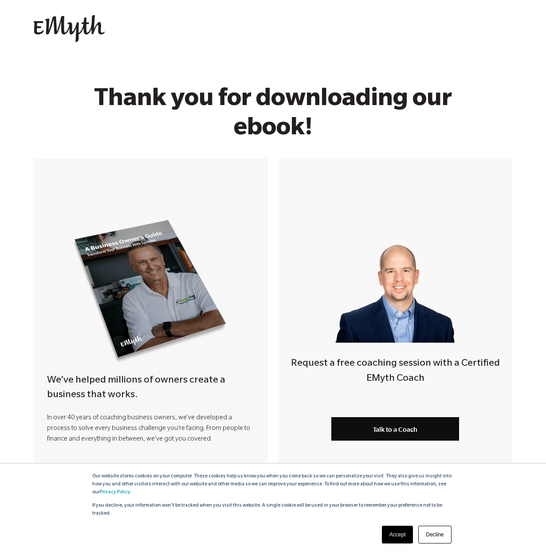 The height and width of the screenshot is (555, 546). I want to click on a: Privacy Policy, so click(115, 493).